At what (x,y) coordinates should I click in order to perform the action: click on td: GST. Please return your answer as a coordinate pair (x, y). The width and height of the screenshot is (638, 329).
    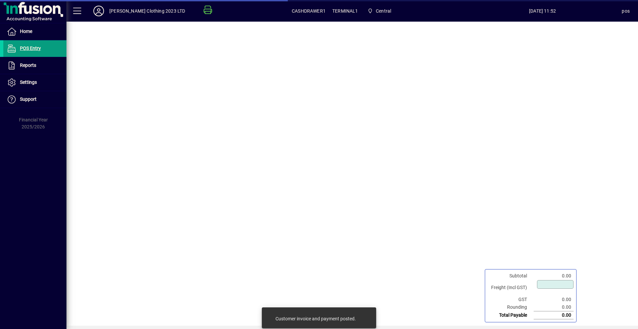
    Looking at the image, I should click on (511, 299).